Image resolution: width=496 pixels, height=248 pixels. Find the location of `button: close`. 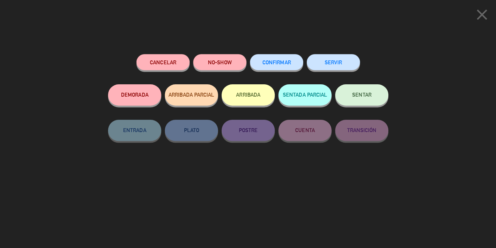

button: close is located at coordinates (480, 15).